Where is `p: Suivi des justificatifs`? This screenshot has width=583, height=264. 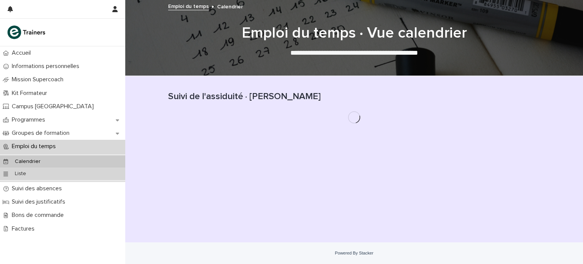
p: Suivi des justificatifs is located at coordinates (40, 201).